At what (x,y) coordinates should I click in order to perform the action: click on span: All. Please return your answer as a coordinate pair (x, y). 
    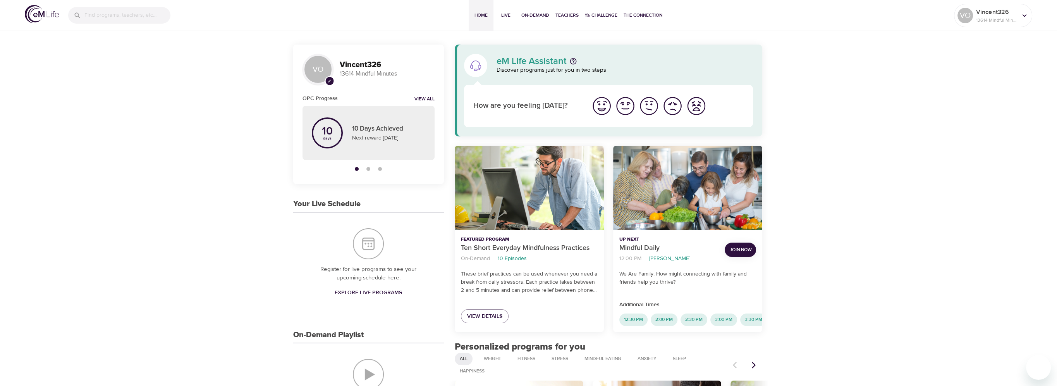
    Looking at the image, I should click on (464, 358).